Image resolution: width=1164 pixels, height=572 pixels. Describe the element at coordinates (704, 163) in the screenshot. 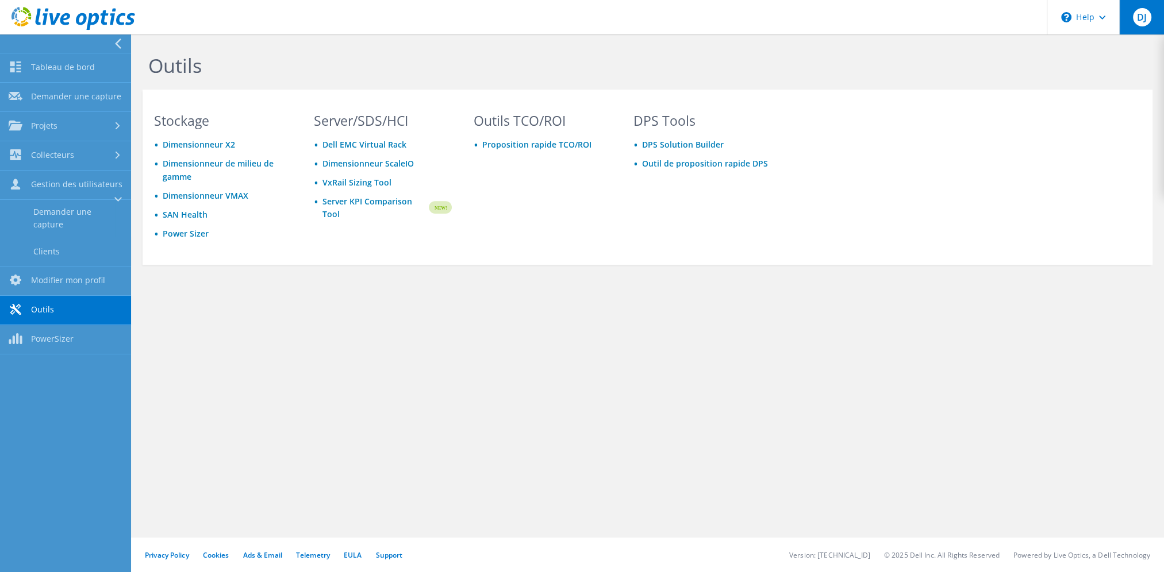

I see `a: Outil de proposition rapide DPS` at that location.